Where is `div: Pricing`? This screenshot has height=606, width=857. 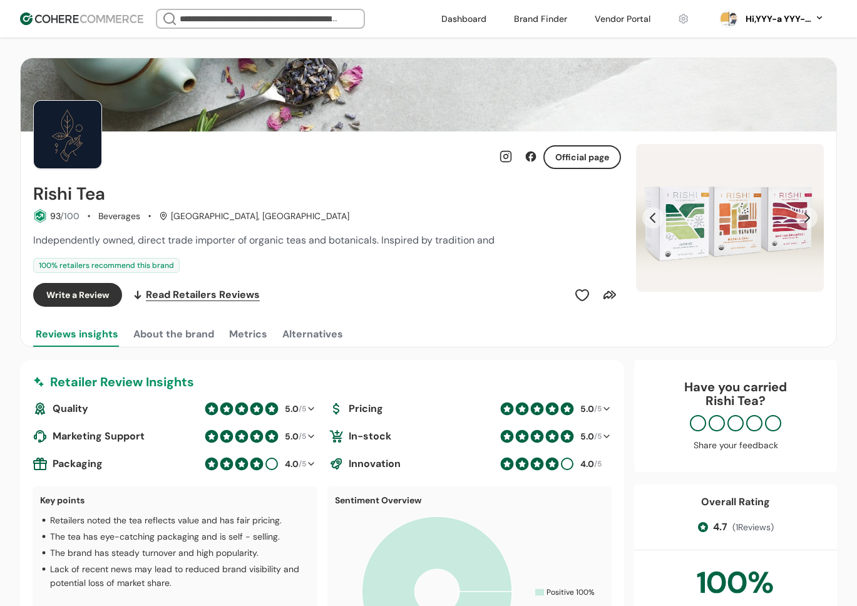
div: Pricing is located at coordinates (412, 409).